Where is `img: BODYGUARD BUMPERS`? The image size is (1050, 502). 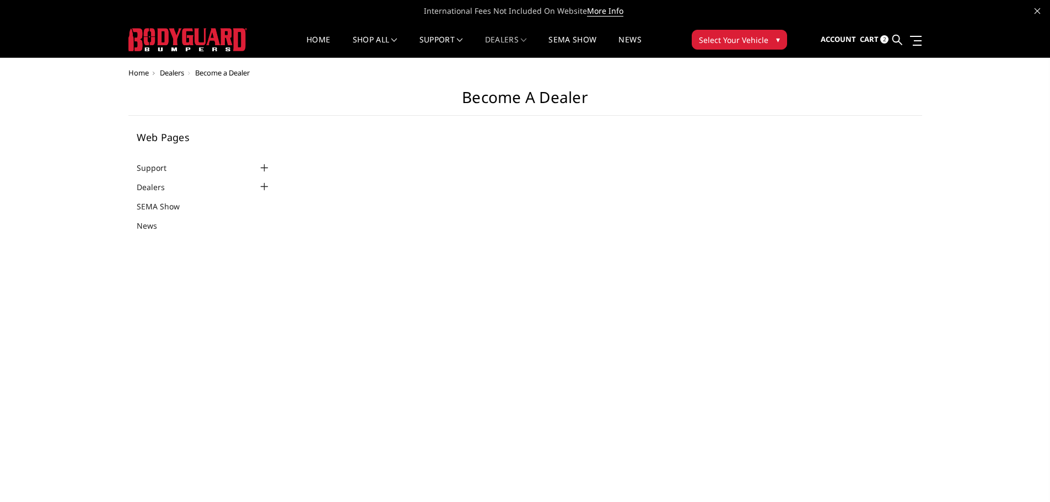 img: BODYGUARD BUMPERS is located at coordinates (187, 40).